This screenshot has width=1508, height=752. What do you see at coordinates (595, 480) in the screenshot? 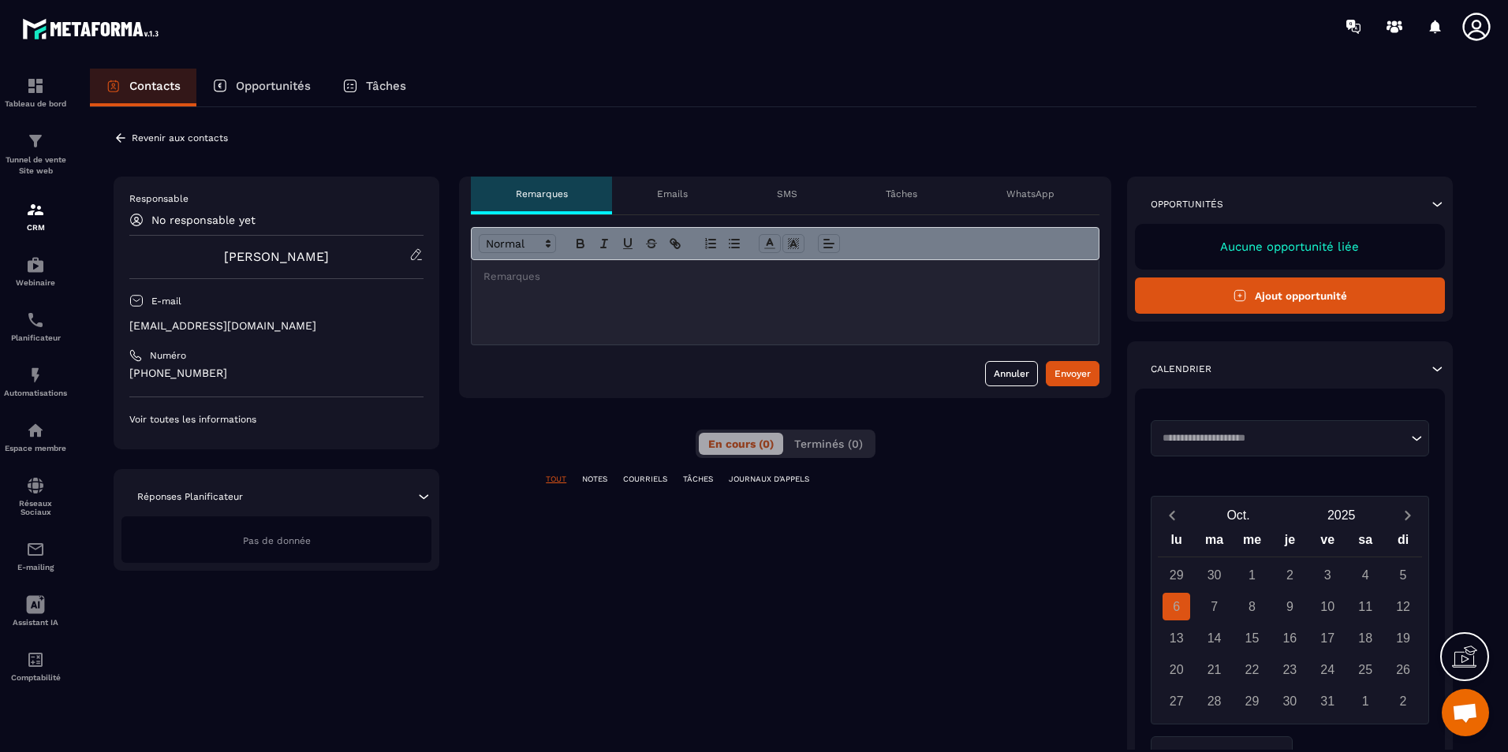
I see `p: NOTES` at bounding box center [595, 480].